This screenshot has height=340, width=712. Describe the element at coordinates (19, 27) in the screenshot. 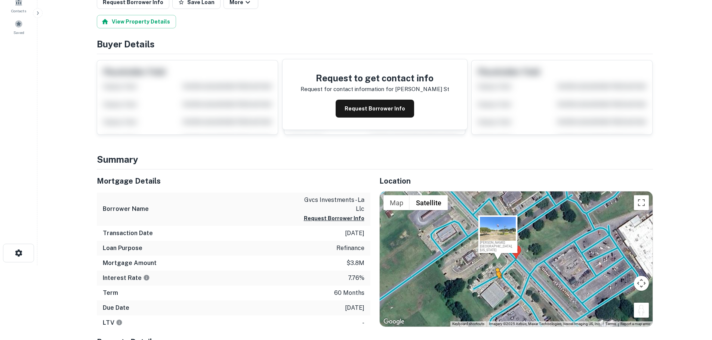

I see `div: Saved` at that location.